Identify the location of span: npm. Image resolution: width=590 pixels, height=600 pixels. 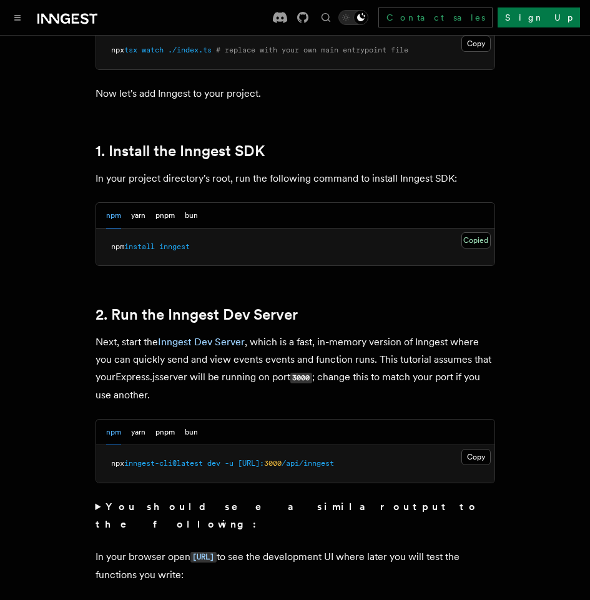
(117, 246).